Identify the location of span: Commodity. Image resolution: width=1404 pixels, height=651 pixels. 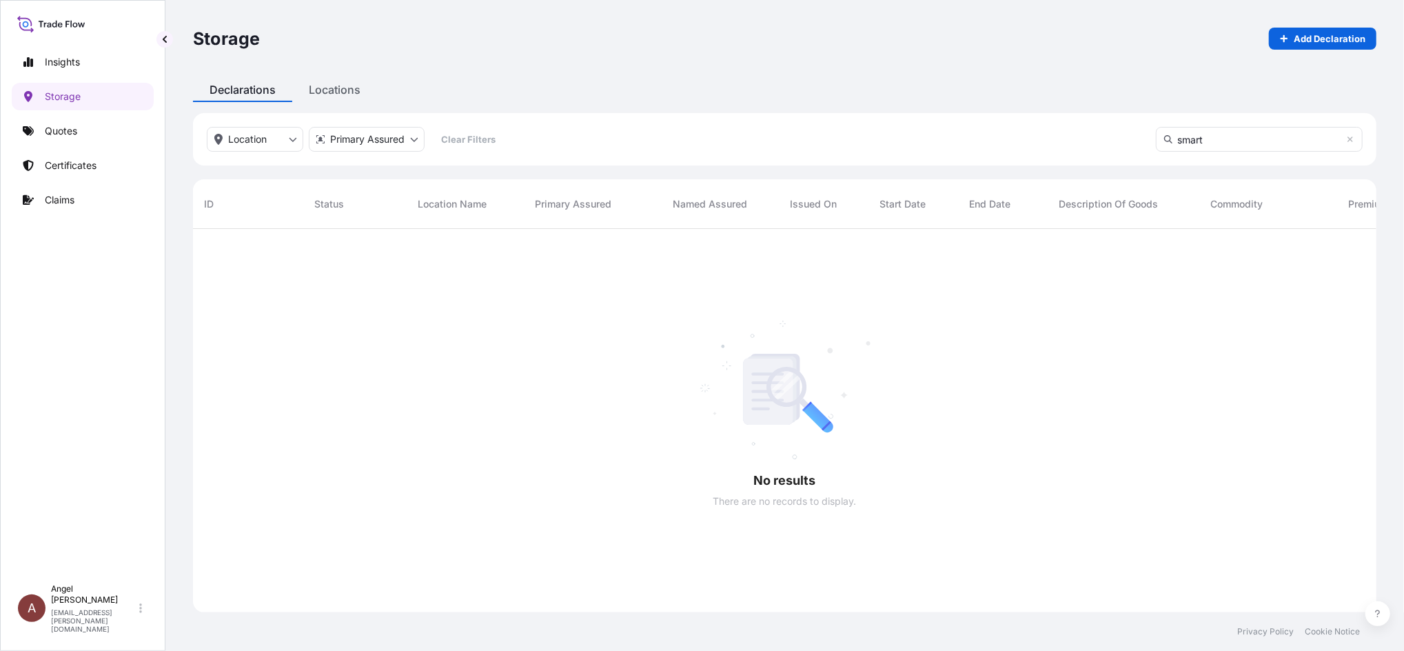
(1236, 204).